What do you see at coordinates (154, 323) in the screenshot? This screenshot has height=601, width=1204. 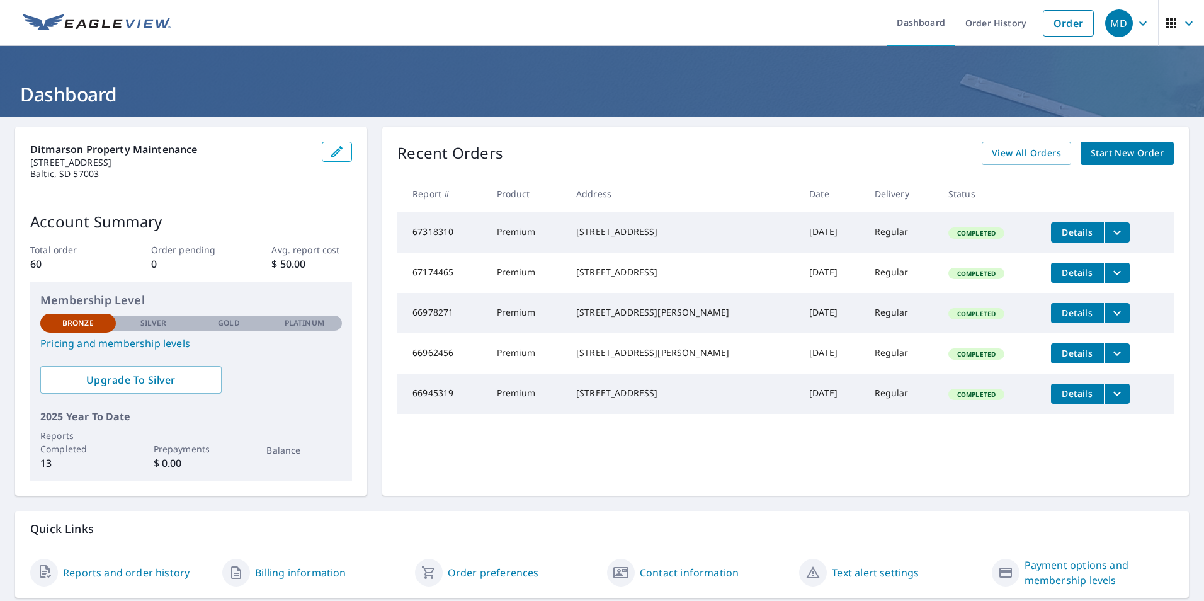 I see `p: Silver` at bounding box center [154, 323].